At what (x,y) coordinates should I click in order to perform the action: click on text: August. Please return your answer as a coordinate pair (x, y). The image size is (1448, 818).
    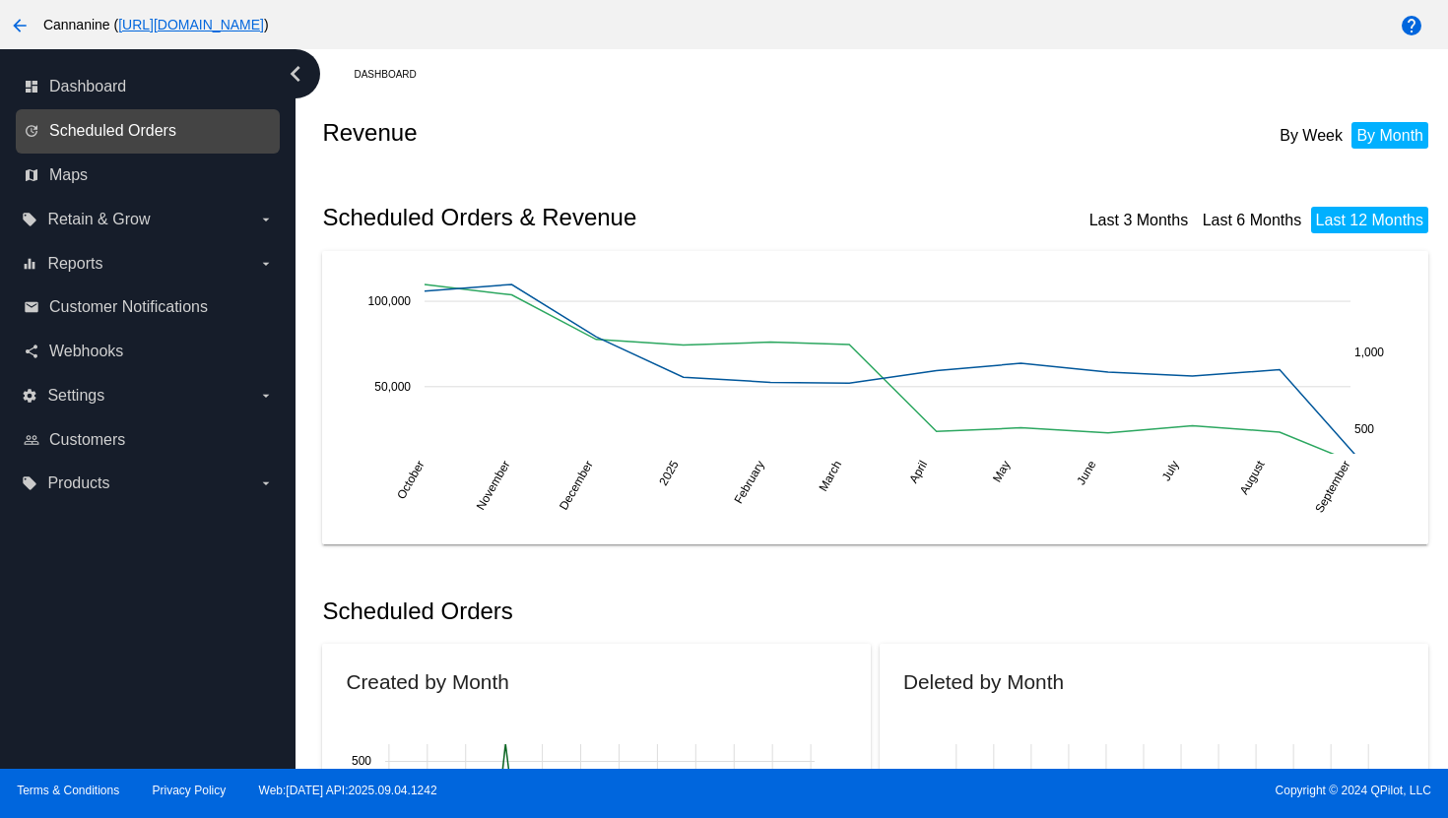
    Looking at the image, I should click on (1252, 478).